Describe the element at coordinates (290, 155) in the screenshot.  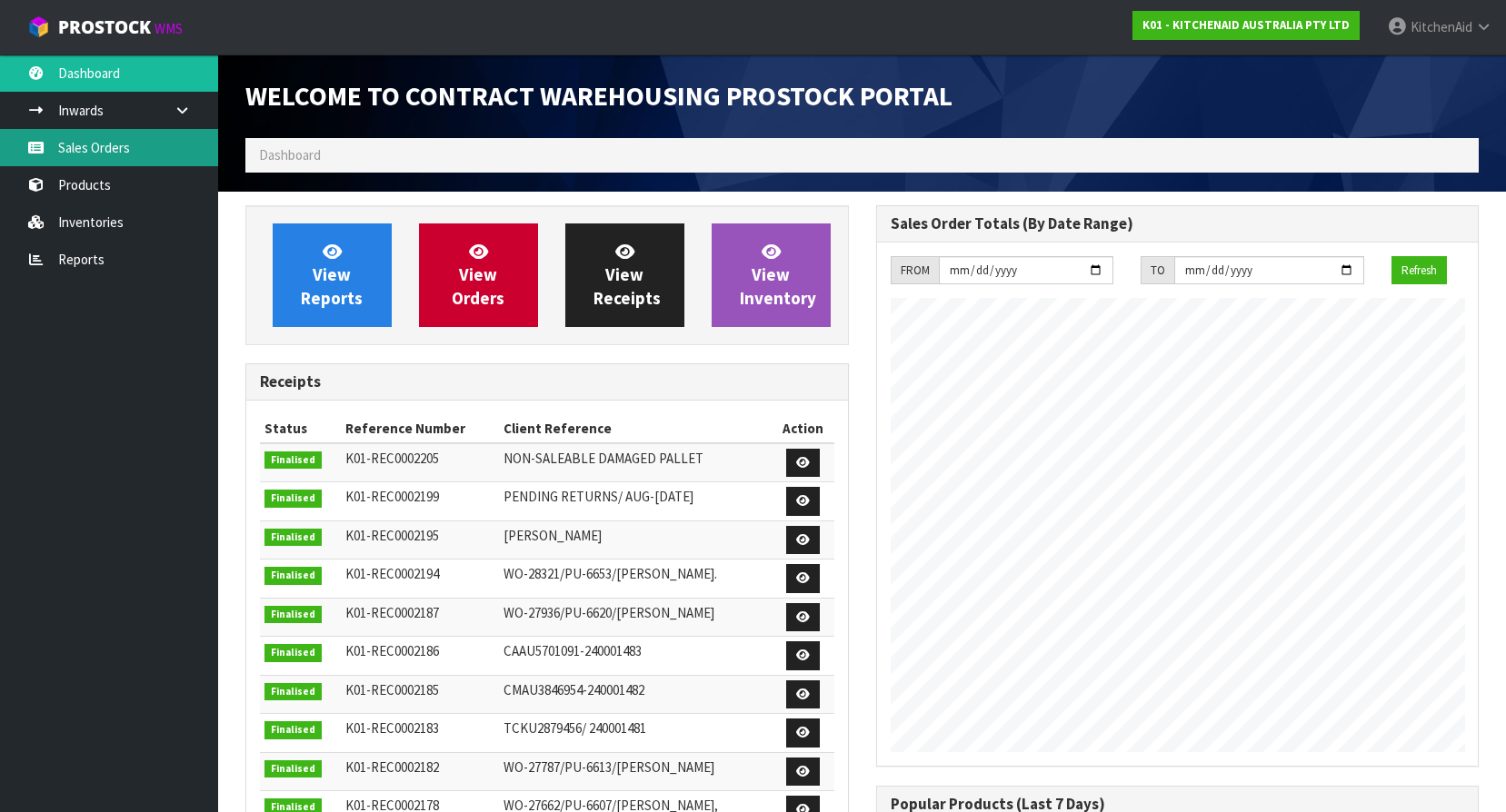
I see `span: Dashboard` at that location.